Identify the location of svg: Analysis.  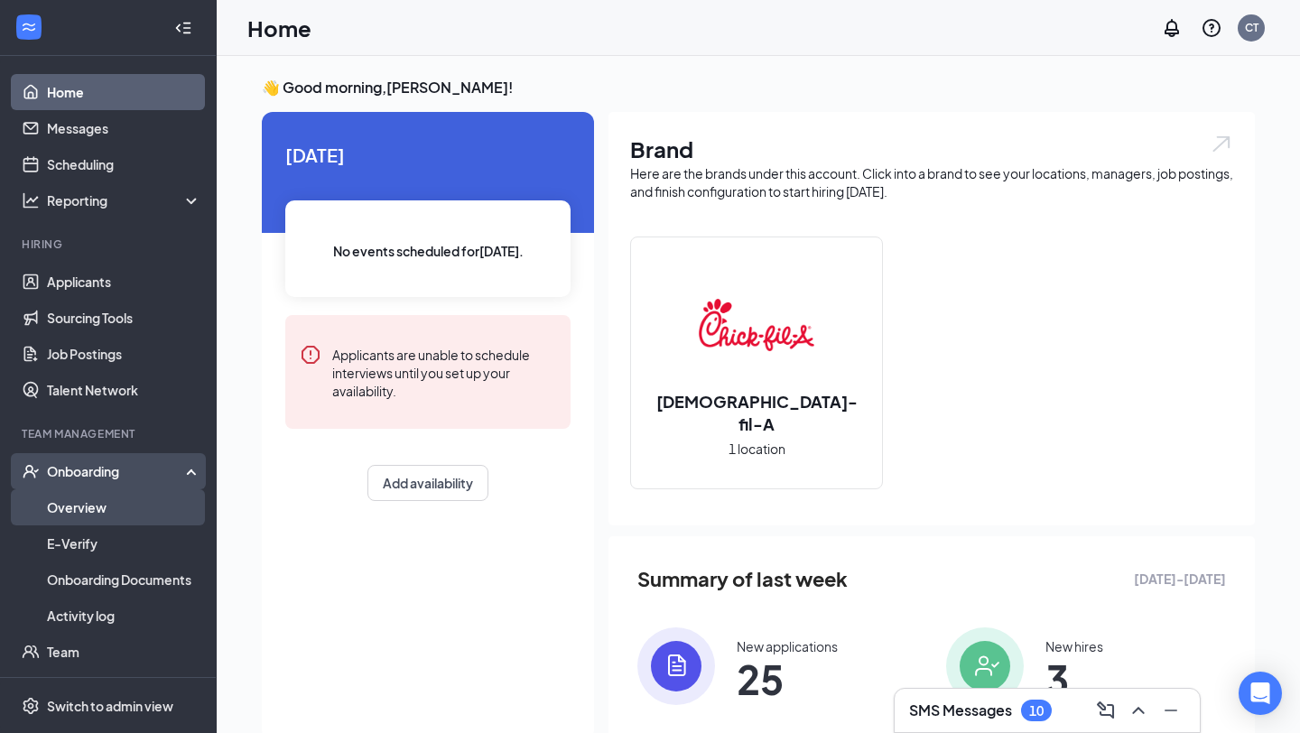
(31, 200).